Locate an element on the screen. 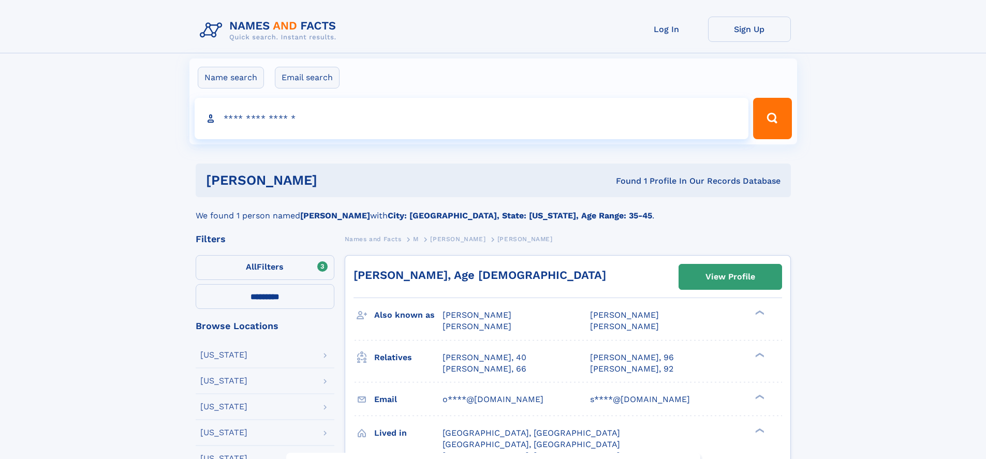  div: We found 1 person named with . is located at coordinates (493, 210).